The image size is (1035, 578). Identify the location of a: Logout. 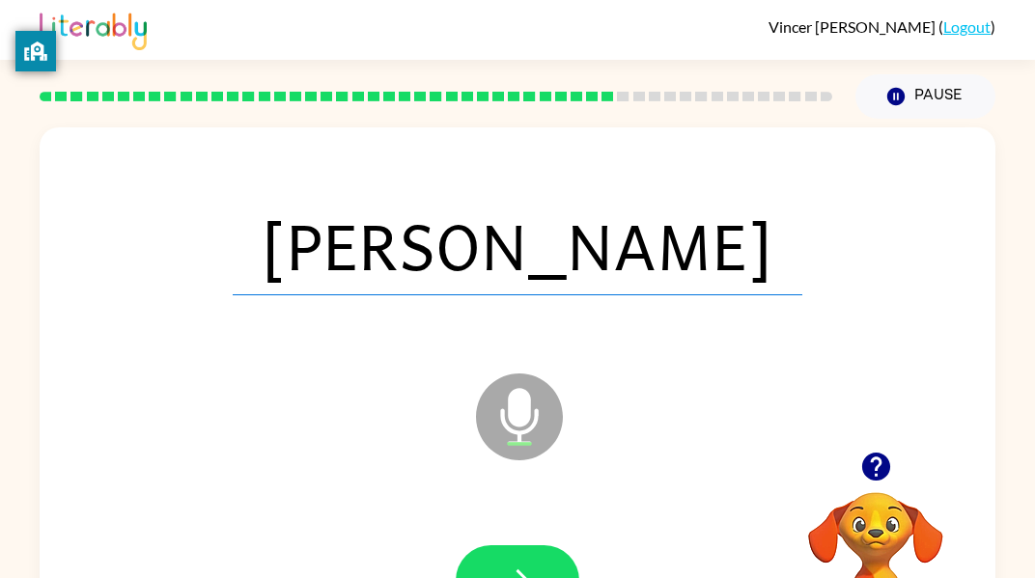
(967, 26).